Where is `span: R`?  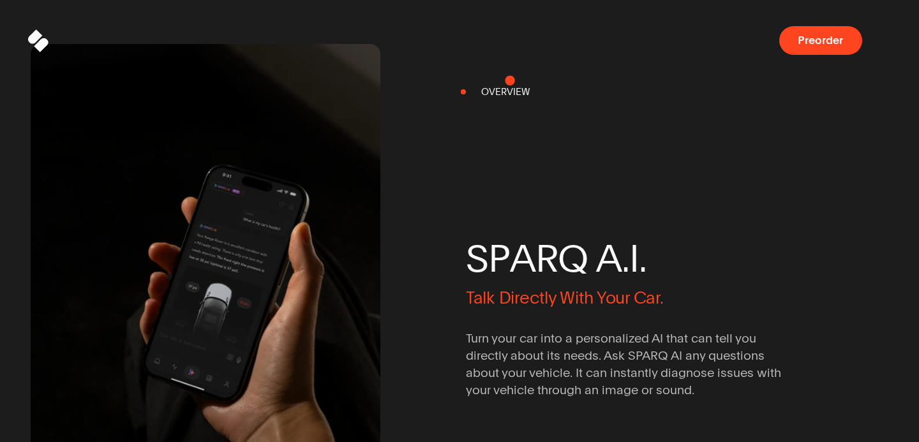
span: R is located at coordinates (546, 258).